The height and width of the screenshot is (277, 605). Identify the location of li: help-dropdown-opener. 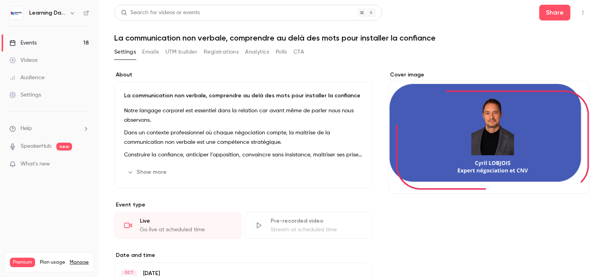
(49, 128).